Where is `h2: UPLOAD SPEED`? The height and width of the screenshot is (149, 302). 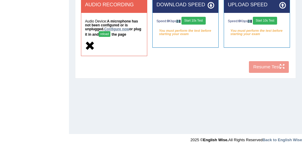
h2: UPLOAD SPEED is located at coordinates (257, 5).